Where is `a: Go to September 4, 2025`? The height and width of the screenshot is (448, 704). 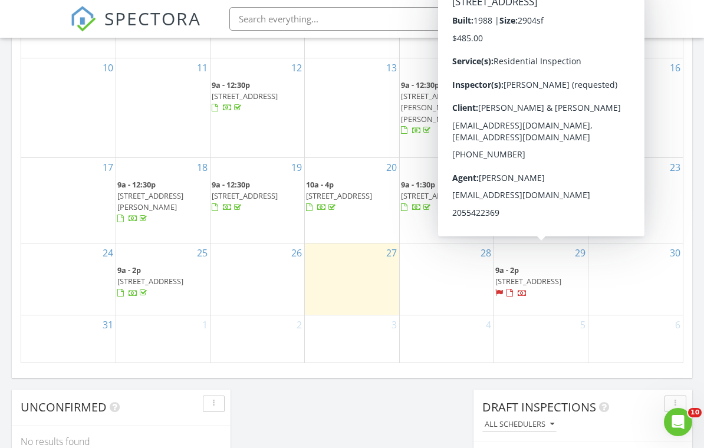 a: Go to September 4, 2025 is located at coordinates (489, 325).